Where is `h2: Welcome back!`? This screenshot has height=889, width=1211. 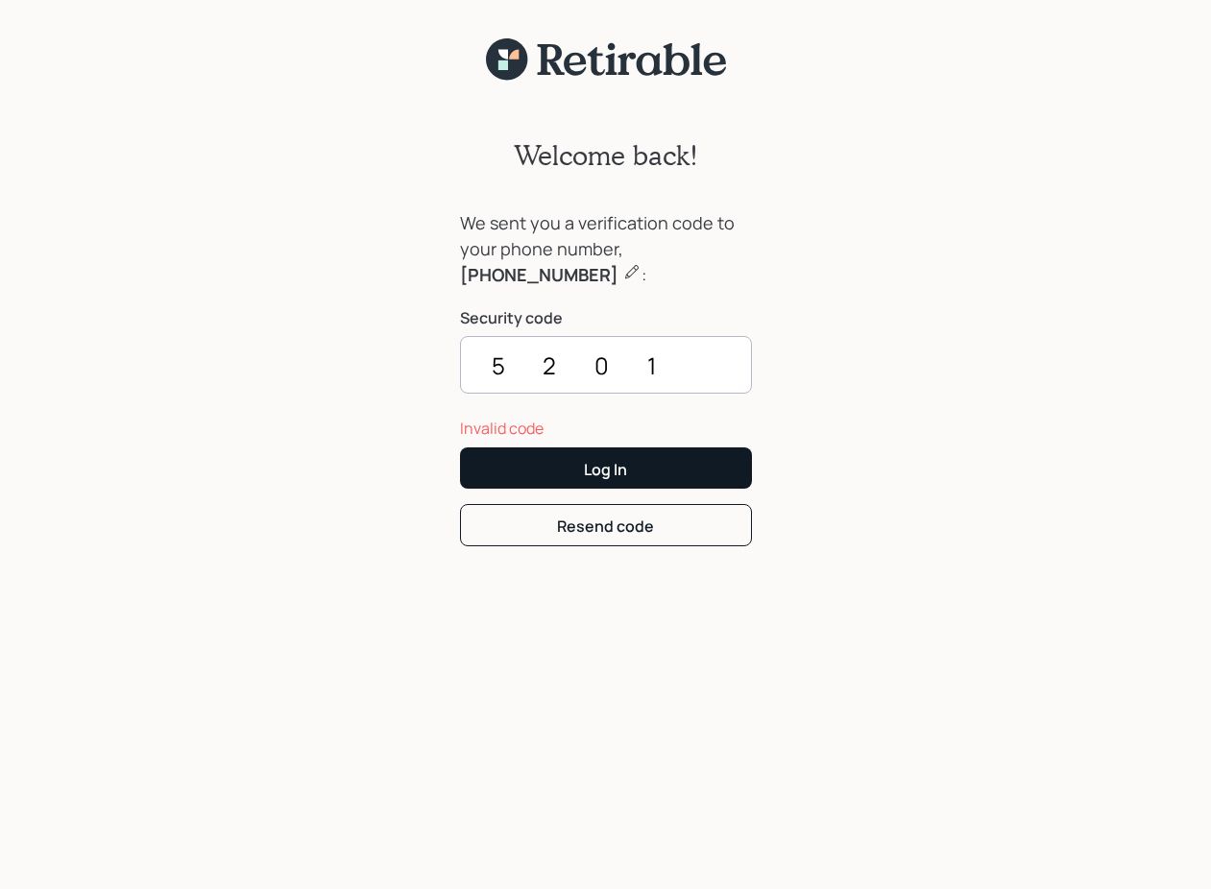 h2: Welcome back! is located at coordinates (606, 156).